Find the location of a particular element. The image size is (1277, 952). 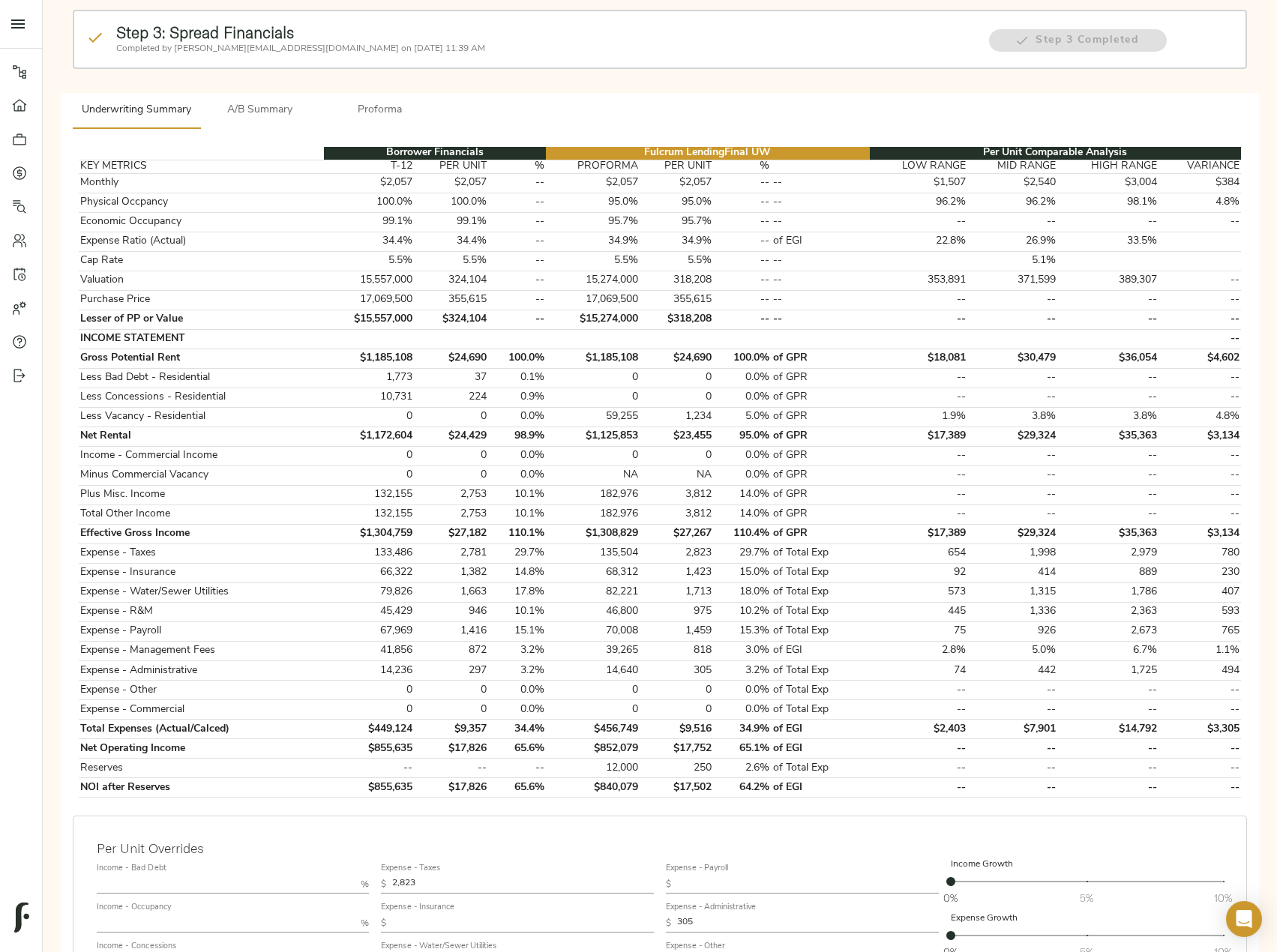

td: 3,812 is located at coordinates (676, 514).